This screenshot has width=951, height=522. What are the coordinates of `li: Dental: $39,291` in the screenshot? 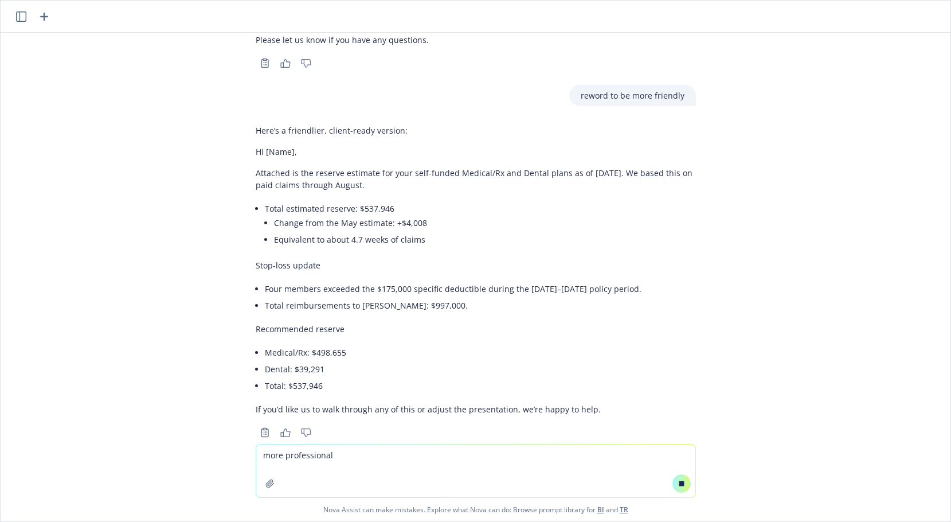 It's located at (480, 369).